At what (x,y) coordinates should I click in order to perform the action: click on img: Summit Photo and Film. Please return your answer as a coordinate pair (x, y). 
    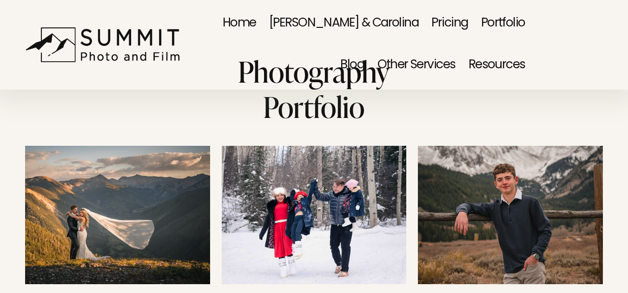
    Looking at the image, I should click on (105, 45).